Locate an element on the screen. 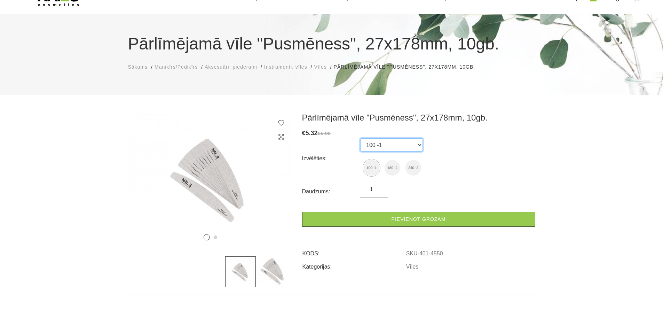 The height and width of the screenshot is (332, 663). div: Izvēlēties: is located at coordinates (331, 158).